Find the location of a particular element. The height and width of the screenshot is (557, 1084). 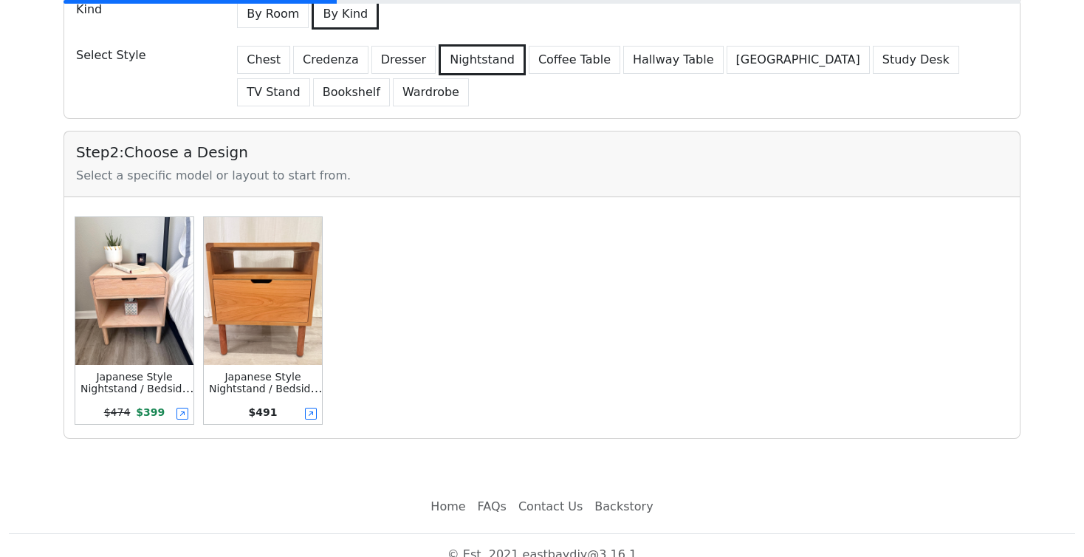

img: Japanese Style Nightstand / Bedside Table Nightstand /w Top Shelf is located at coordinates (263, 291).